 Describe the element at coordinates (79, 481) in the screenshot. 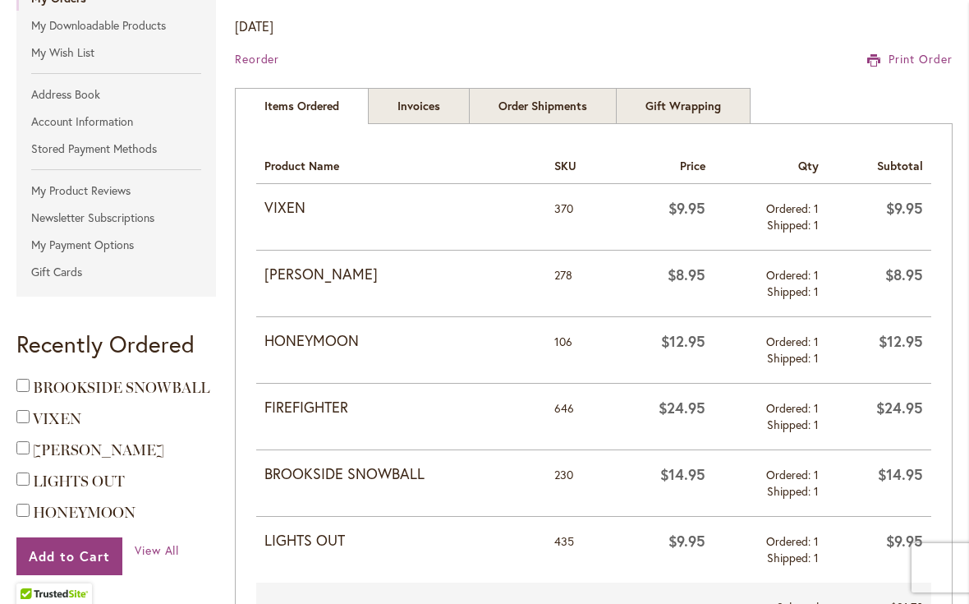

I see `a: LIGHTS OUT` at that location.